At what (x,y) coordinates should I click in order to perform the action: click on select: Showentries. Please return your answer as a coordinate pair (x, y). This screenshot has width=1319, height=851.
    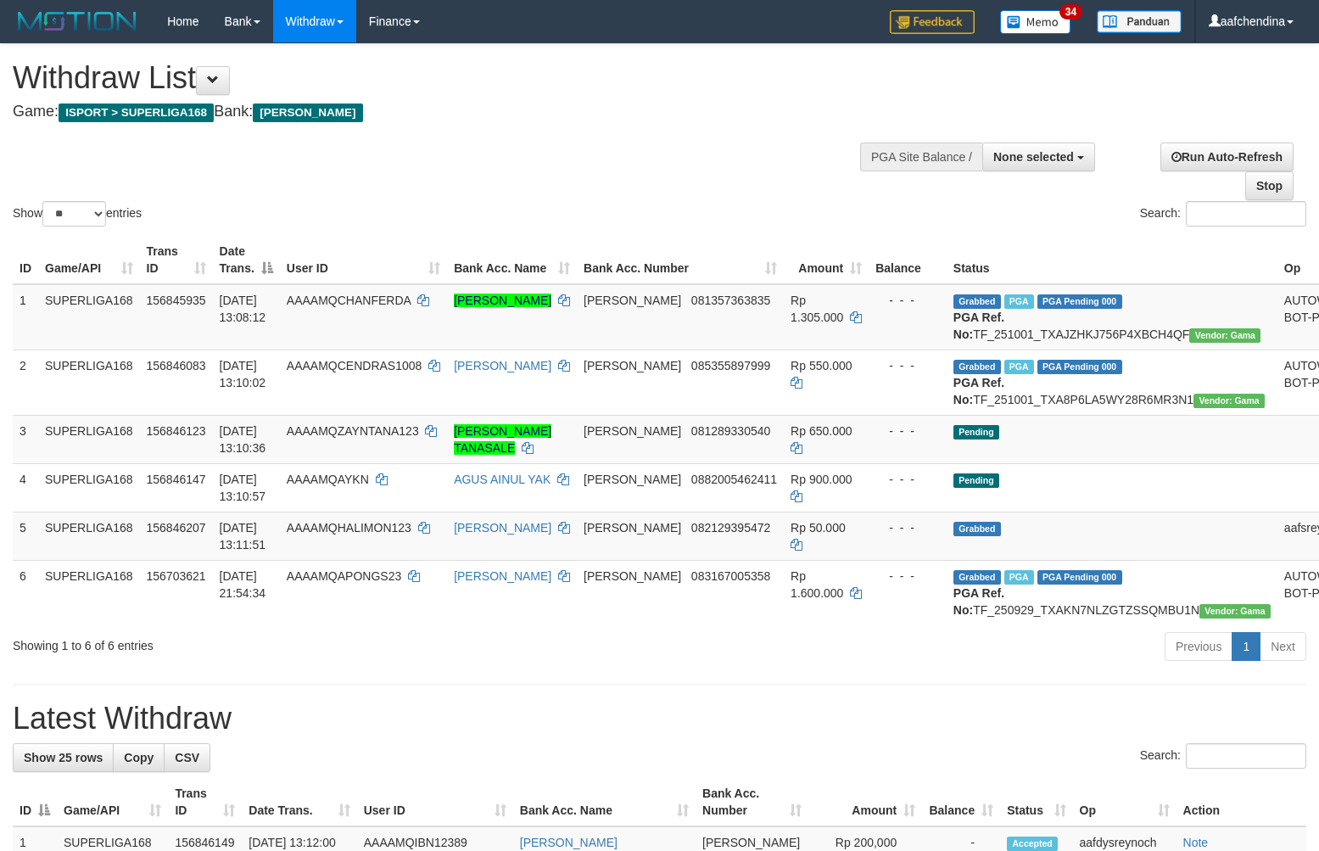
    Looking at the image, I should click on (74, 214).